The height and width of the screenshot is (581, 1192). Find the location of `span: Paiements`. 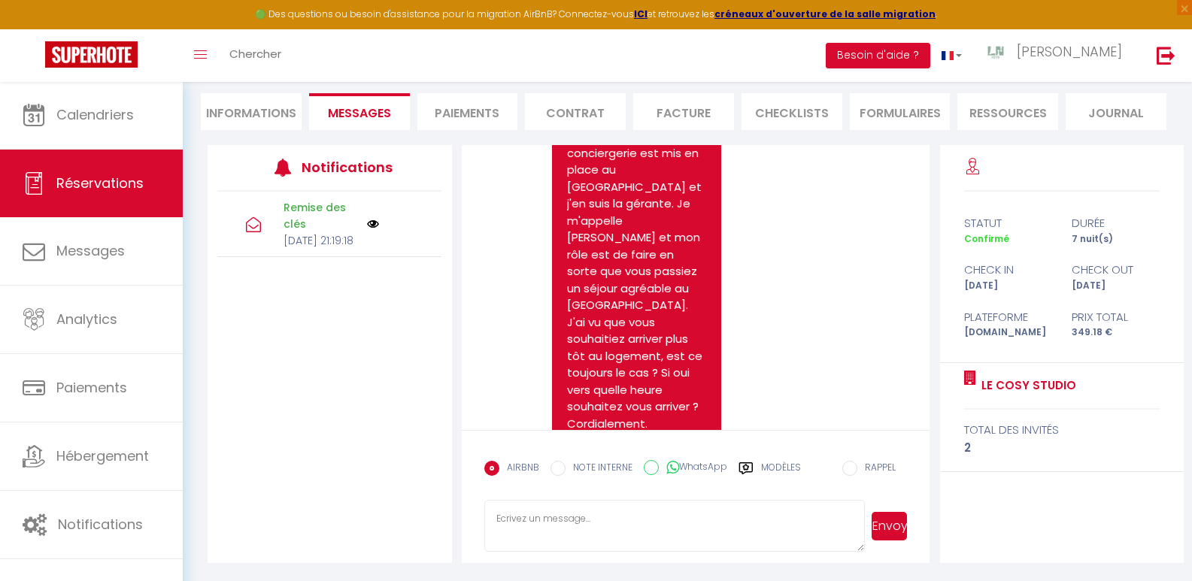

span: Paiements is located at coordinates (92, 387).